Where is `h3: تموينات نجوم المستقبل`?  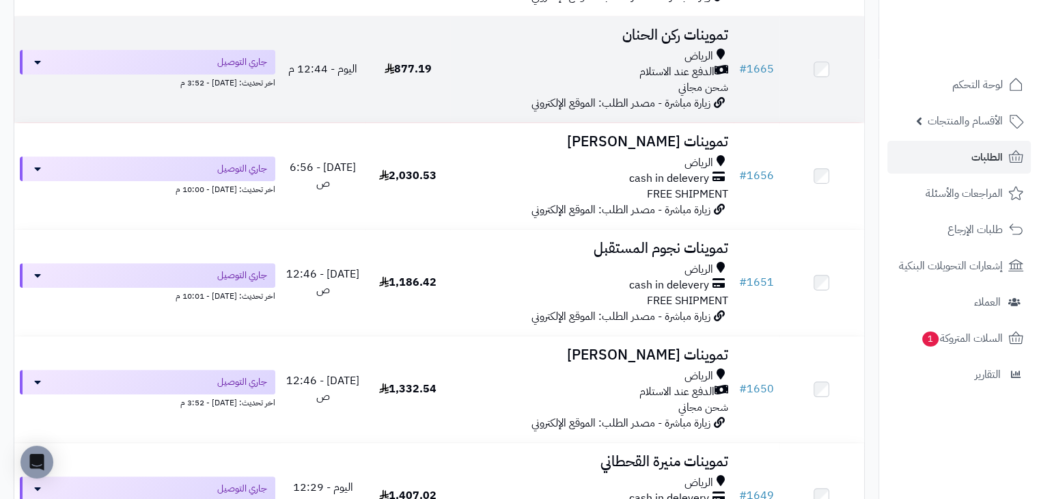 h3: تموينات نجوم المستقبل is located at coordinates (592, 248).